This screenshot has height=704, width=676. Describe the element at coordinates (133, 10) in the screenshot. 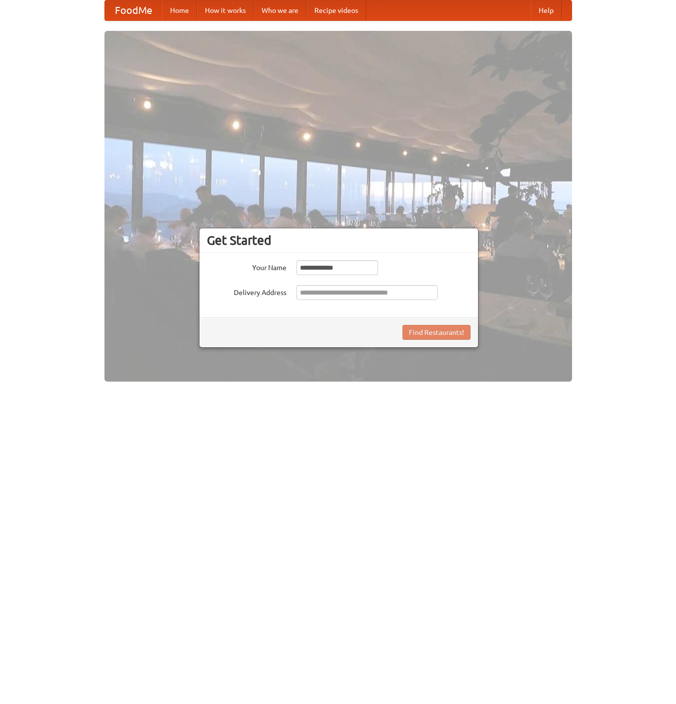

I see `a: FoodMe` at that location.